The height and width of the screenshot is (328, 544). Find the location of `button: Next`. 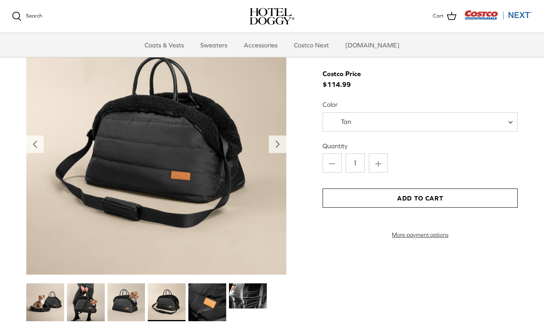

button: Next is located at coordinates (277, 144).